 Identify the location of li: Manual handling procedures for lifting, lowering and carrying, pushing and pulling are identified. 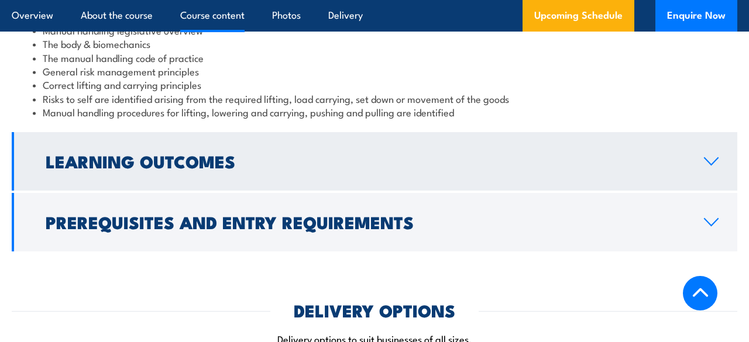
(375, 112).